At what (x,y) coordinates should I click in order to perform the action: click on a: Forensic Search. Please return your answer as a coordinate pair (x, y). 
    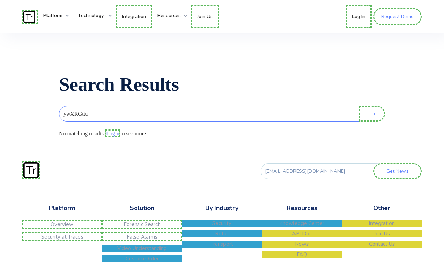
    Looking at the image, I should click on (142, 225).